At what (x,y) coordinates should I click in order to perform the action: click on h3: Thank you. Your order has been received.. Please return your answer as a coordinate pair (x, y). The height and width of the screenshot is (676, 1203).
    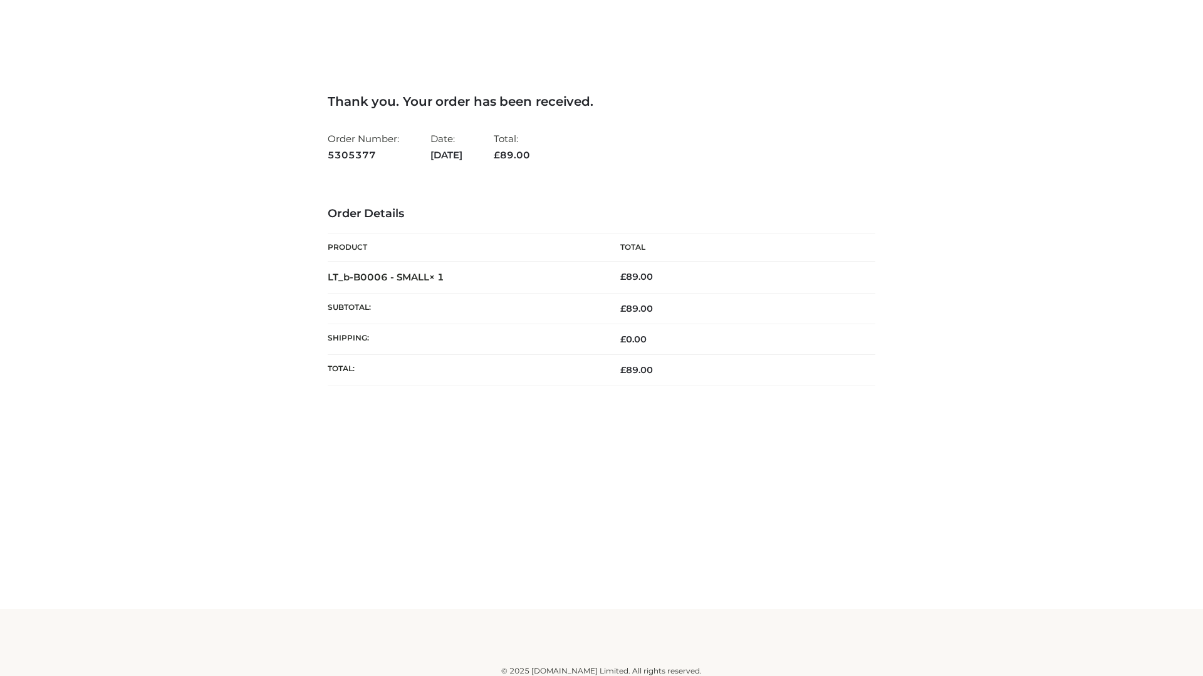
    Looking at the image, I should click on (601, 101).